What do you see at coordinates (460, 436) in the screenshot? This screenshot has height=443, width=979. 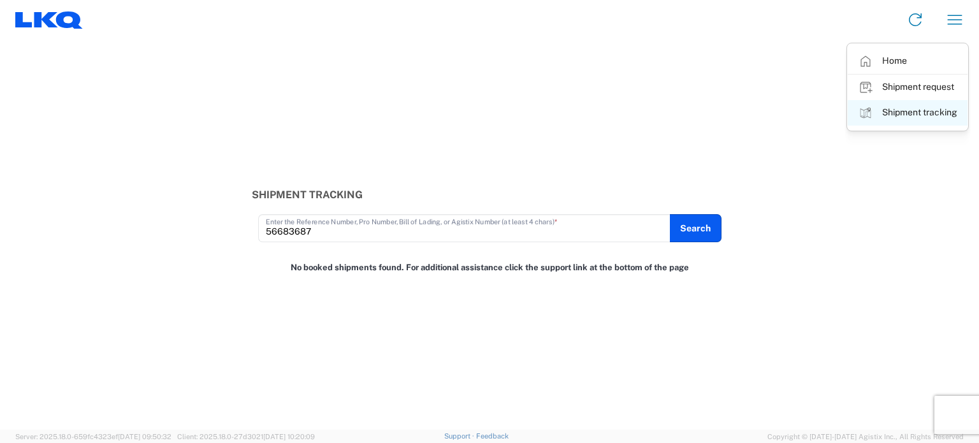 I see `a: Support` at bounding box center [460, 436].